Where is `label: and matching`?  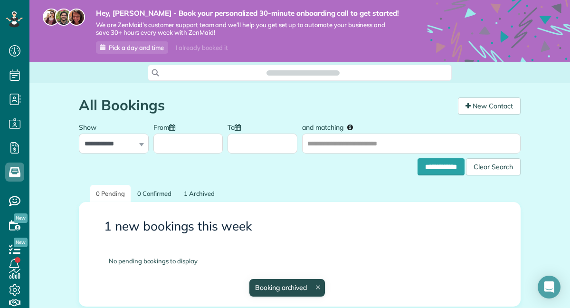
label: and matching is located at coordinates (331, 126).